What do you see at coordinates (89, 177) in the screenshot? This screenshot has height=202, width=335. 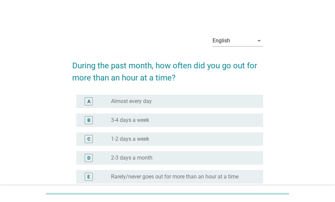 I see `div: E` at bounding box center [89, 177].